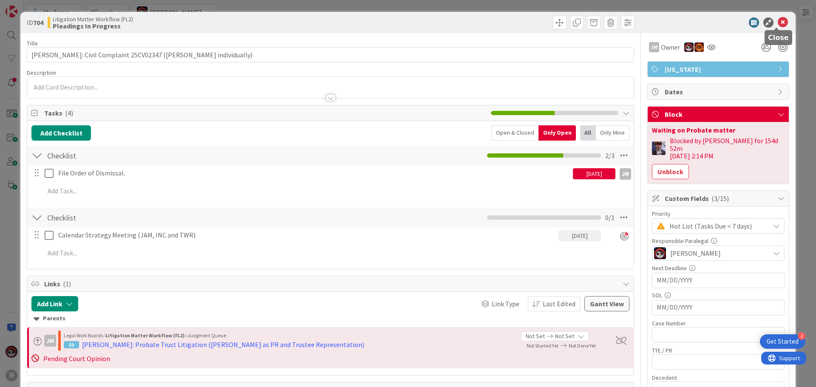  Describe the element at coordinates (612, 133) in the screenshot. I see `div: Only Mine` at that location.